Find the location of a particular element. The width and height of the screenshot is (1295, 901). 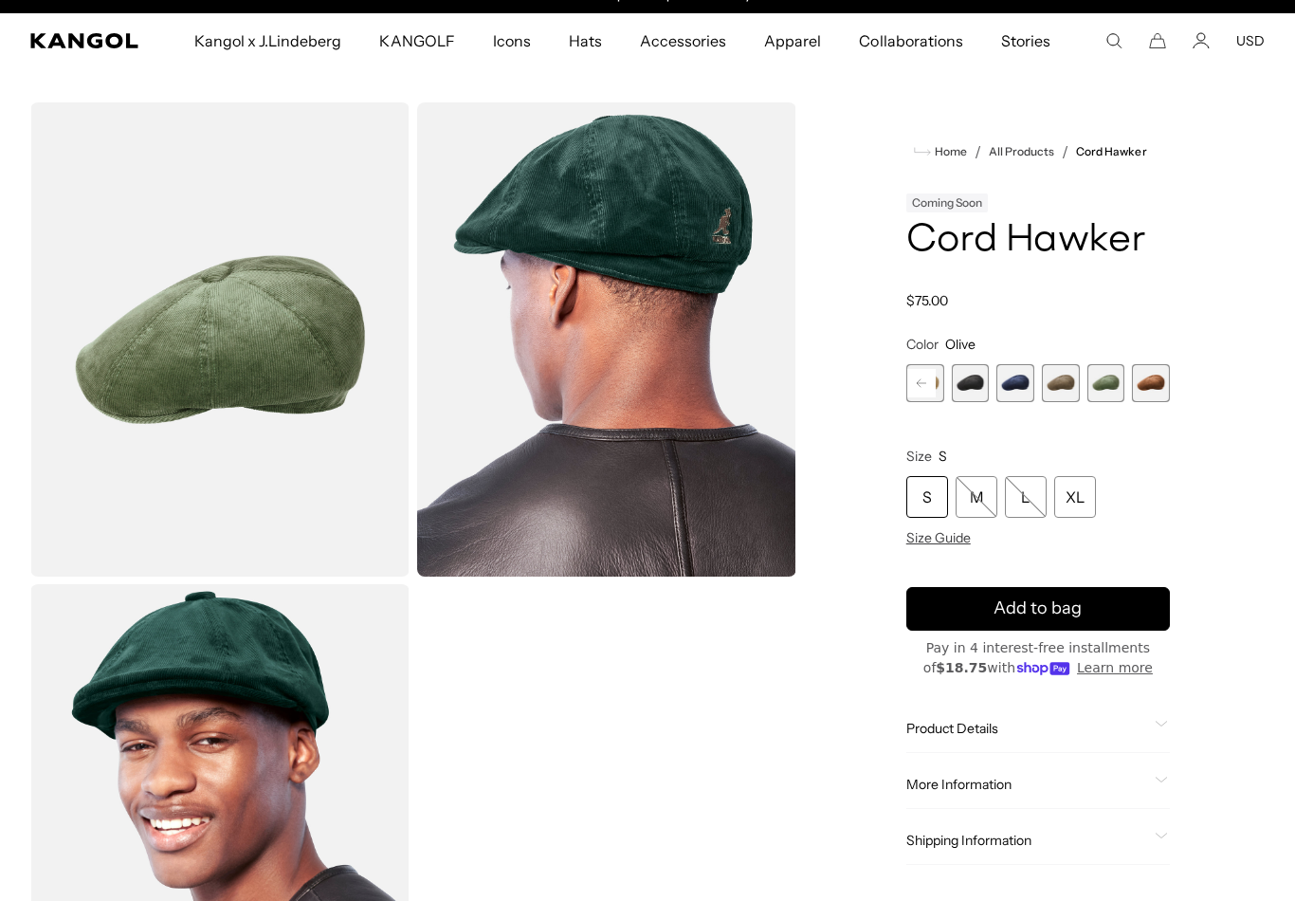

span: Shipping Information is located at coordinates (1027, 840).